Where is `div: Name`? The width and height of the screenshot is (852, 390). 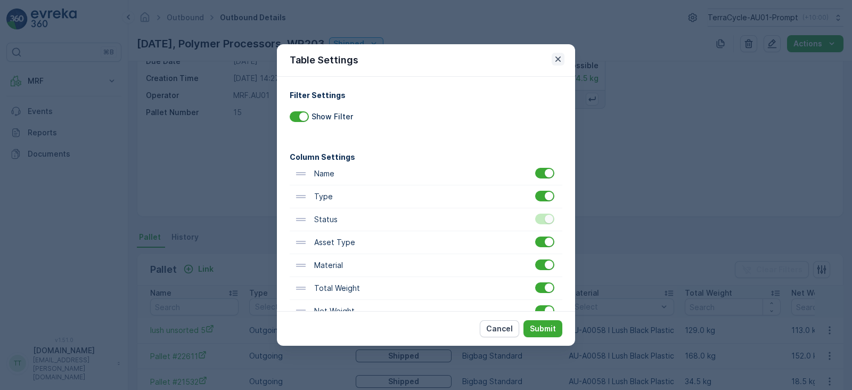
div: Name is located at coordinates (426, 174).